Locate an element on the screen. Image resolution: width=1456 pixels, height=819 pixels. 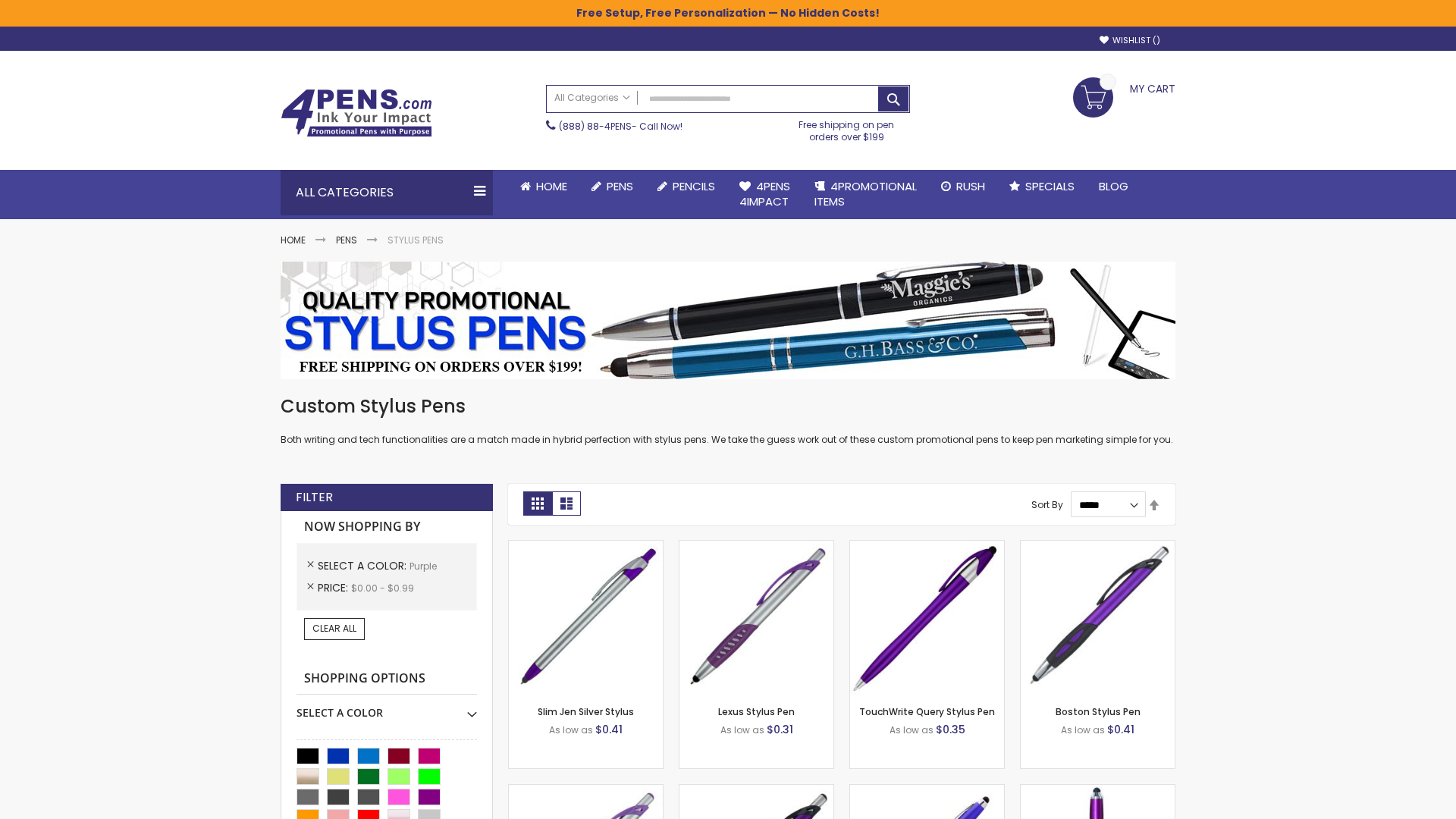
strong: Now Shopping by is located at coordinates (387, 527).